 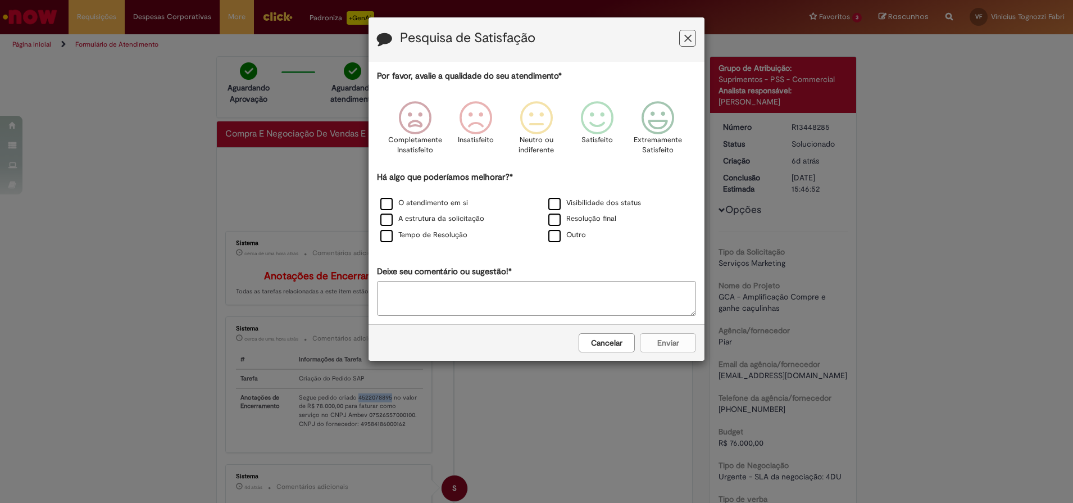 I want to click on label: Tempo de Resolução, so click(x=424, y=235).